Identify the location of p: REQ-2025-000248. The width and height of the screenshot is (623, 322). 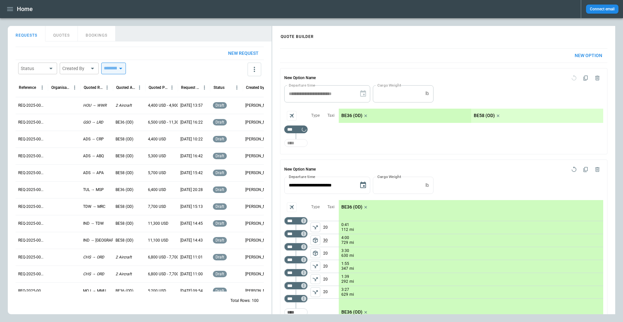
(32, 173).